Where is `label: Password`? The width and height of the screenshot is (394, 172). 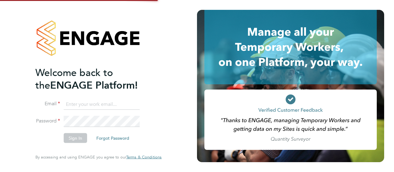 label: Password is located at coordinates (48, 121).